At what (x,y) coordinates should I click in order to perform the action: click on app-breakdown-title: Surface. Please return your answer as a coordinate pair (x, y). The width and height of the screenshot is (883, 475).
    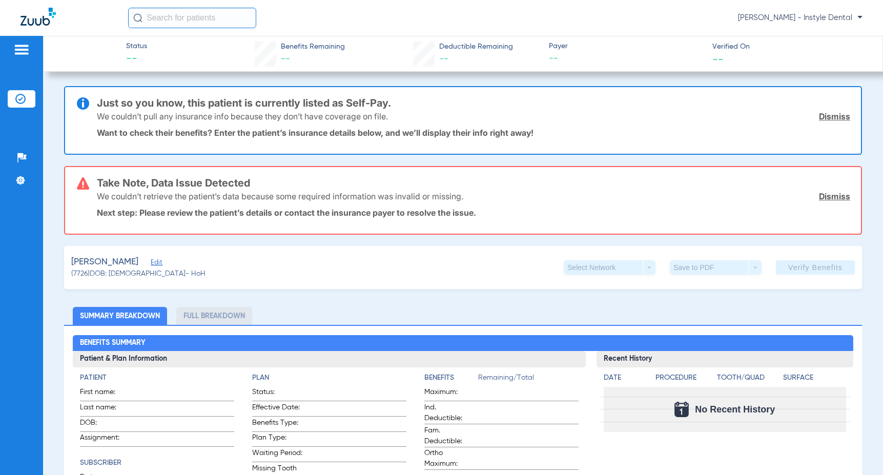
    Looking at the image, I should click on (815, 380).